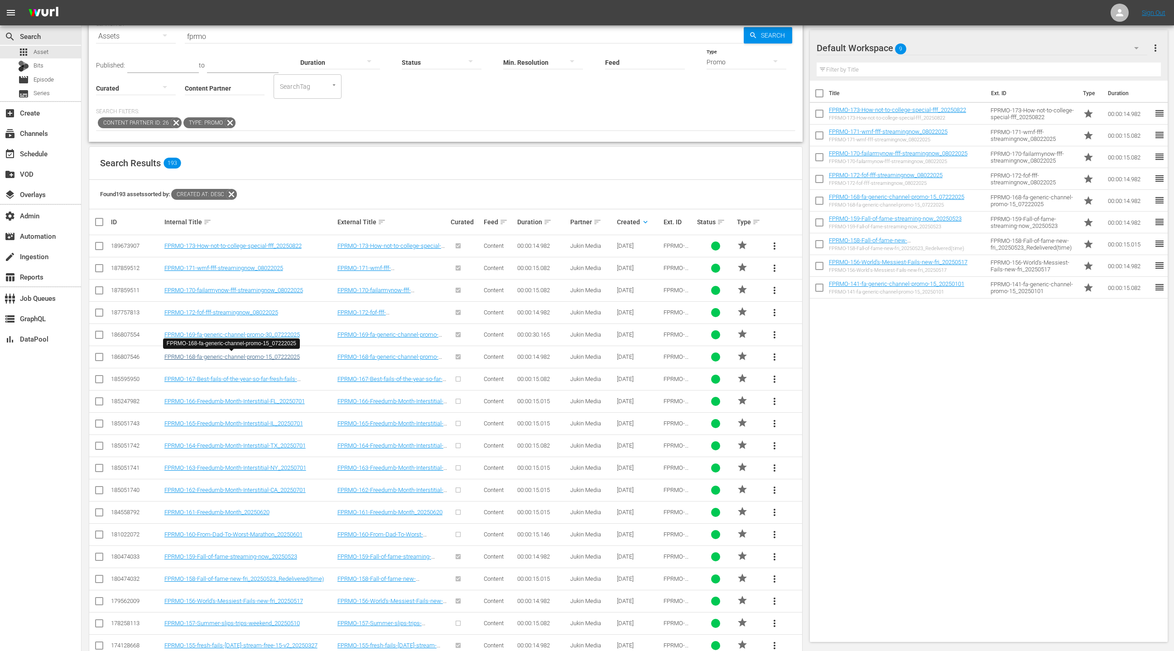 The image size is (1174, 651). What do you see at coordinates (136, 36) in the screenshot?
I see `div: Assets` at bounding box center [136, 36].